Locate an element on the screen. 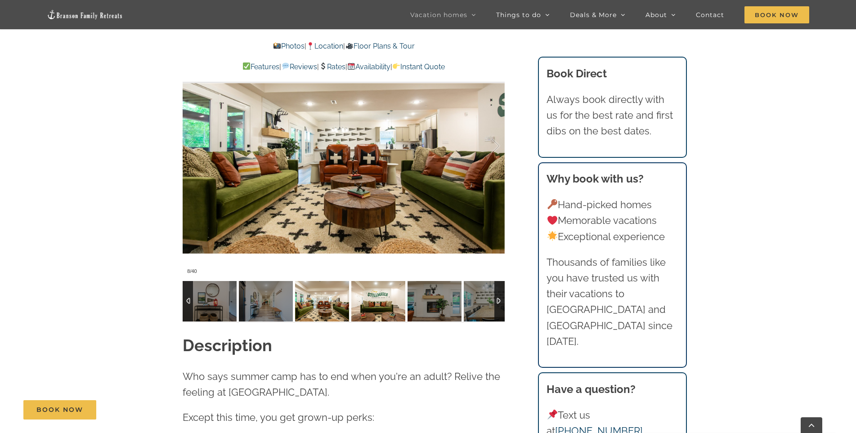  img: Camp-Stillwater-at-Table-Rock-Lake-Branson-Family-Retreats-vacation-home-1006-scaled.jpg-nggid042... is located at coordinates (209, 301).